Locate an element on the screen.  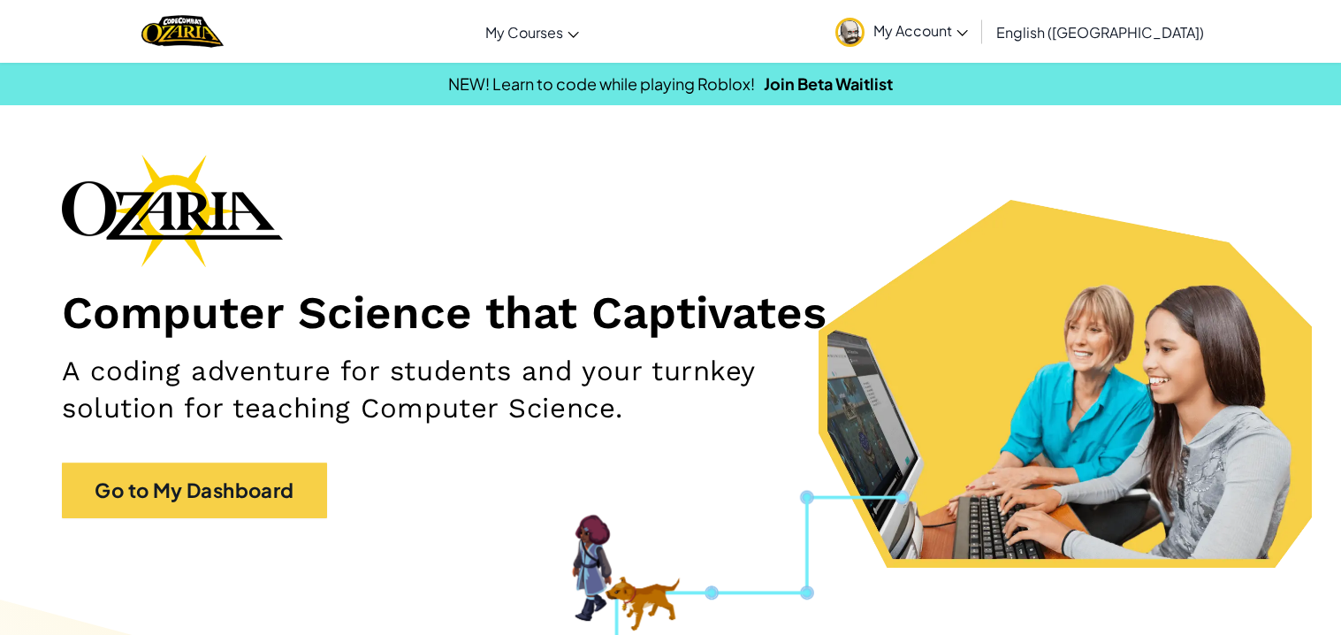
a: Join Beta Waitlist is located at coordinates (829, 83).